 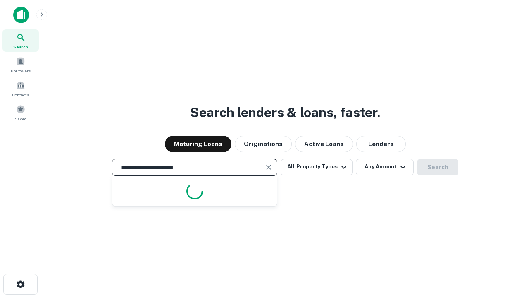 I want to click on a: Saved, so click(x=21, y=112).